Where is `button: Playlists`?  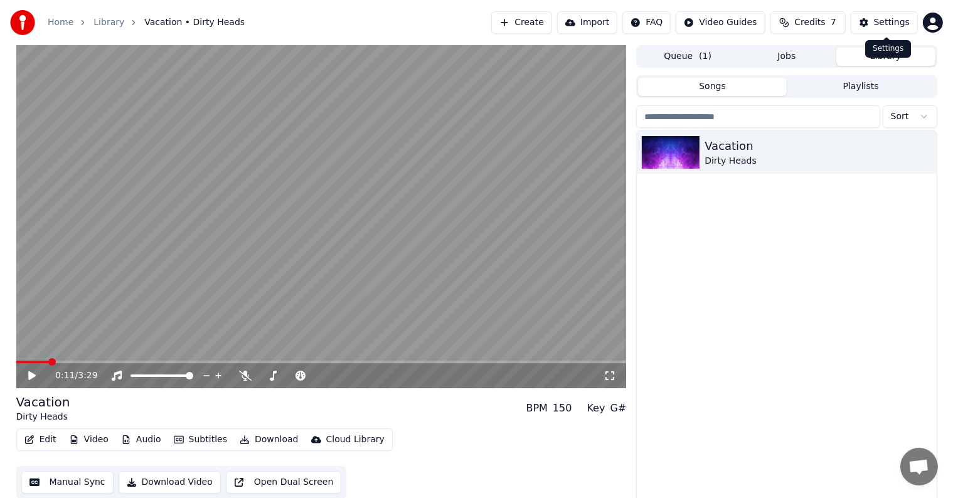 button: Playlists is located at coordinates (861, 87).